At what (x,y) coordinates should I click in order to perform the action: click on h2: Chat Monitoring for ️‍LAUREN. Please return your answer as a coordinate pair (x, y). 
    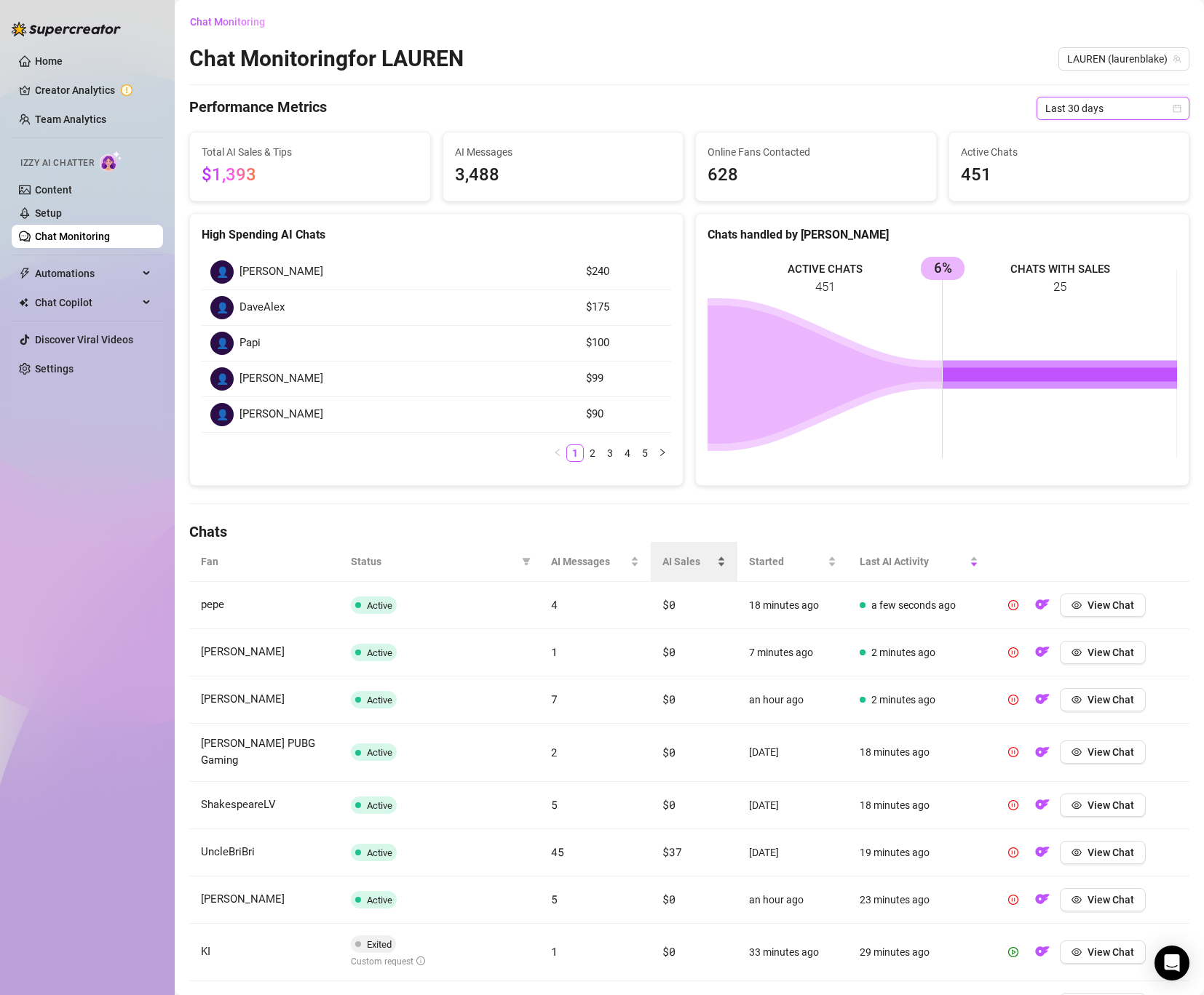
    Looking at the image, I should click on (326, 59).